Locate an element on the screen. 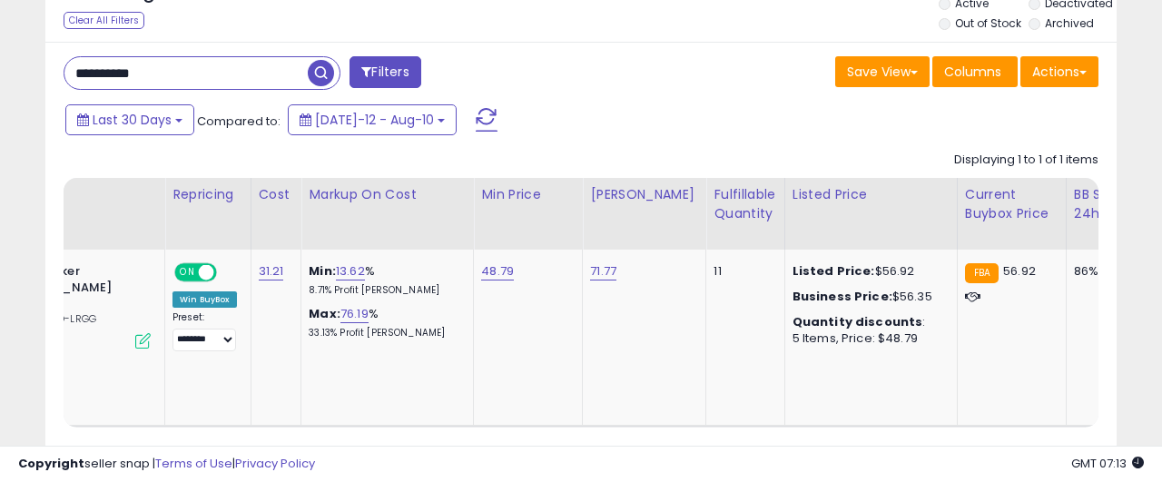 The image size is (1162, 482). a: 31.21 is located at coordinates (271, 271).